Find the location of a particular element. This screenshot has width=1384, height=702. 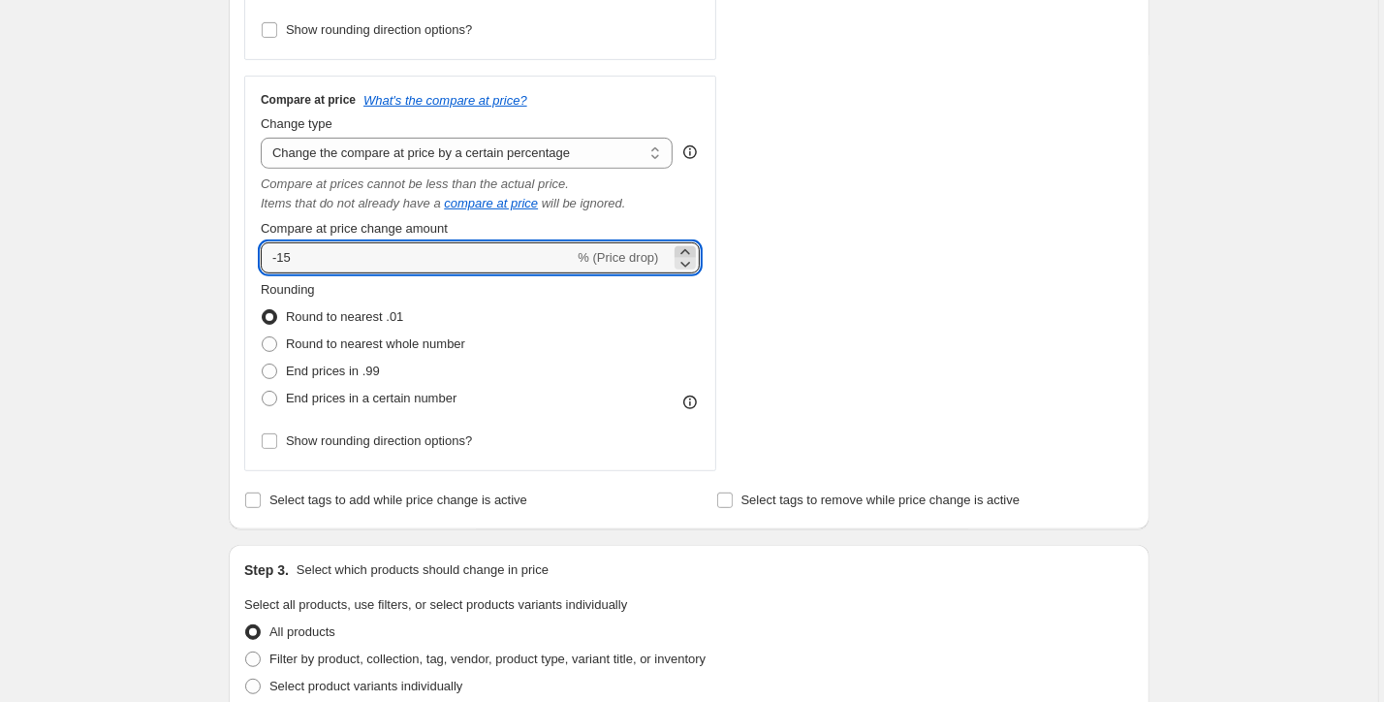

span: Select all products, use filters, or select products variants individually is located at coordinates (435, 604).